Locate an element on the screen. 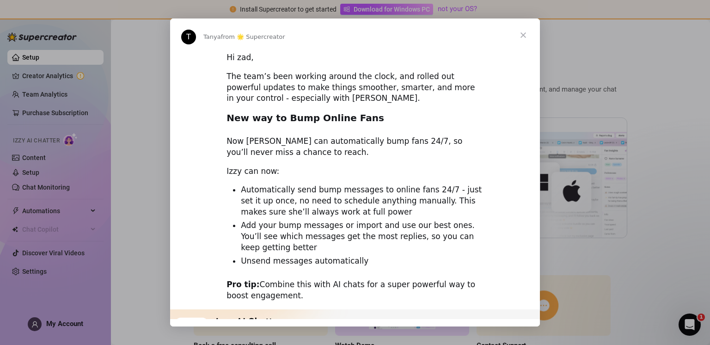  b: Pro tip: is located at coordinates (243, 284).